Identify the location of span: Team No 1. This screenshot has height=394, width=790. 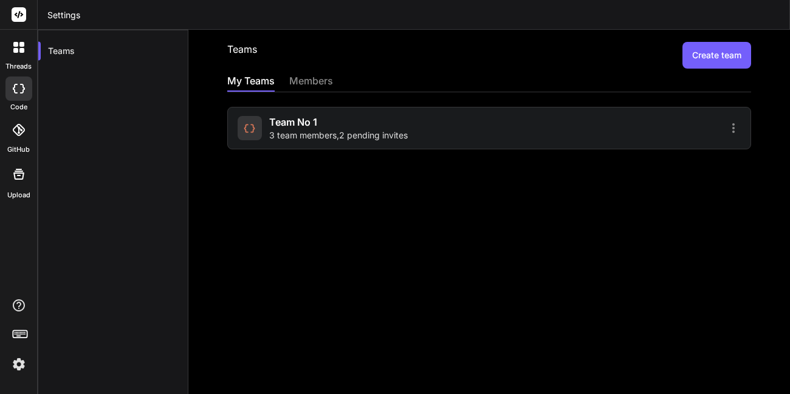
(293, 122).